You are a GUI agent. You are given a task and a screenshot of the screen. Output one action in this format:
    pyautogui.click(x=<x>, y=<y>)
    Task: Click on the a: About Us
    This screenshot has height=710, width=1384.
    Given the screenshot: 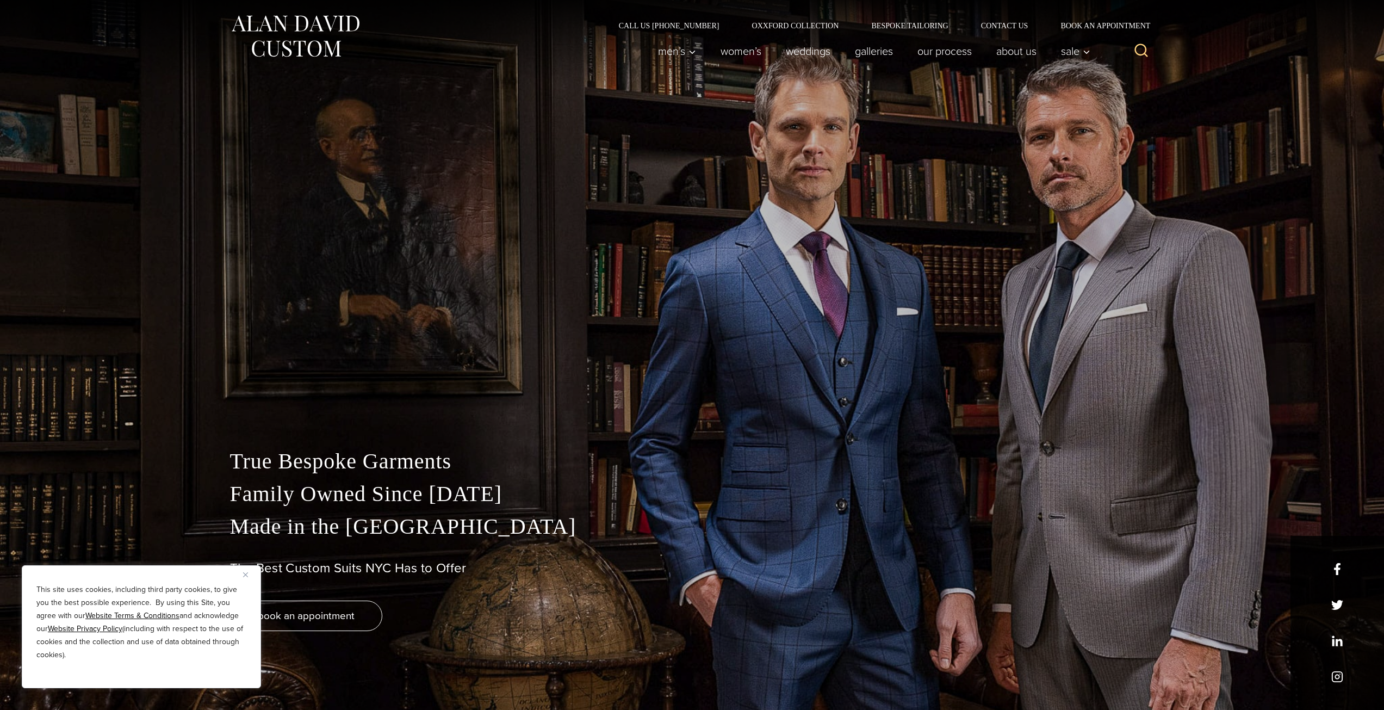 What is the action you would take?
    pyautogui.click(x=1016, y=51)
    